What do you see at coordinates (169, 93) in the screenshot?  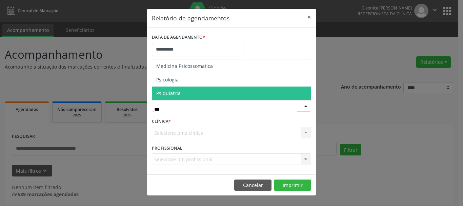 I see `span: Psiquiatria` at bounding box center [169, 93].